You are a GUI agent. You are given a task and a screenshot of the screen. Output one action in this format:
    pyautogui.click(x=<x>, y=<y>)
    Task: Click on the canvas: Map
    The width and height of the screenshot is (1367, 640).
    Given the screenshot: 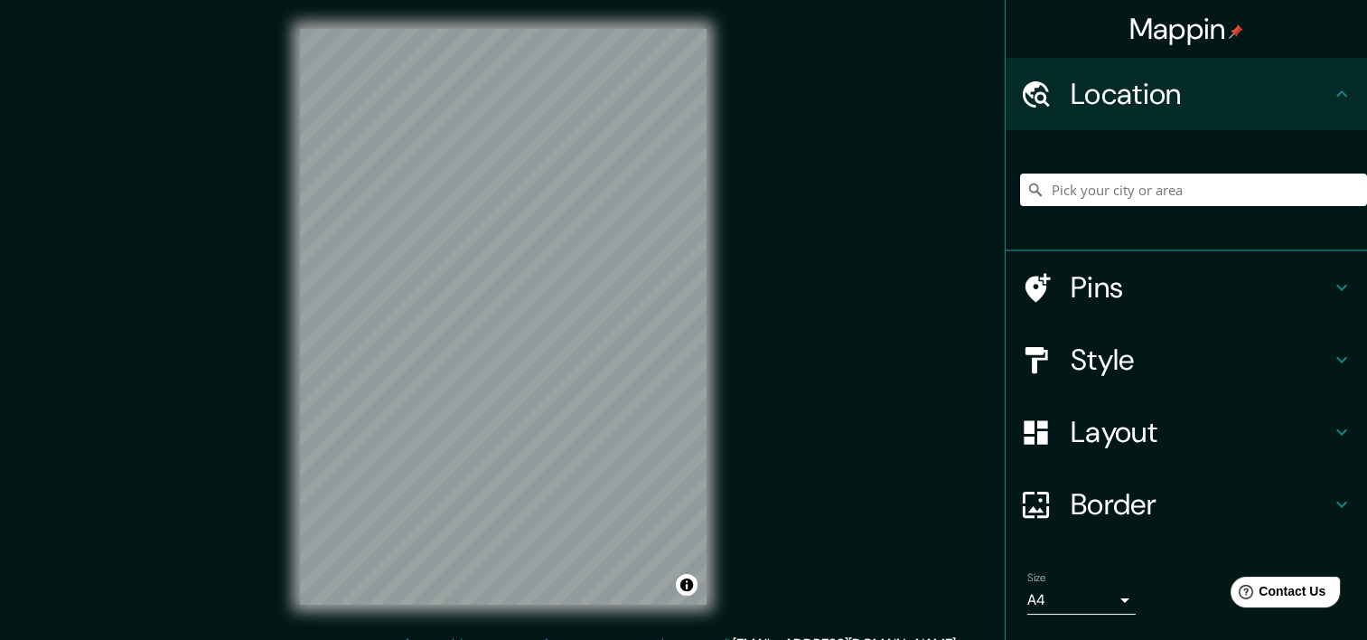 What is the action you would take?
    pyautogui.click(x=503, y=316)
    